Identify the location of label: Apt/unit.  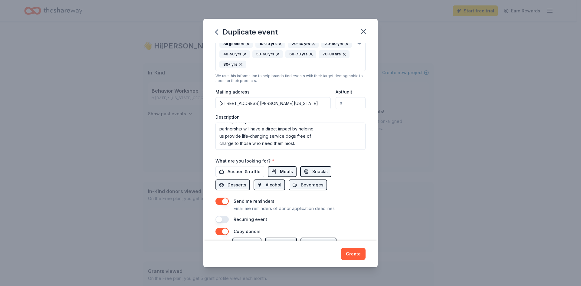
(344, 92).